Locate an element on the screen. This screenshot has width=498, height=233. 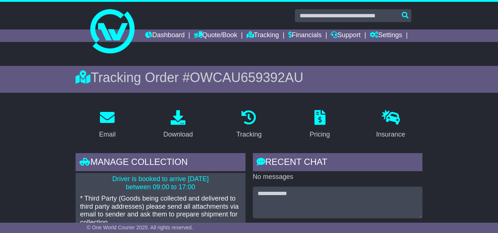
a: Dashboard is located at coordinates (165, 36).